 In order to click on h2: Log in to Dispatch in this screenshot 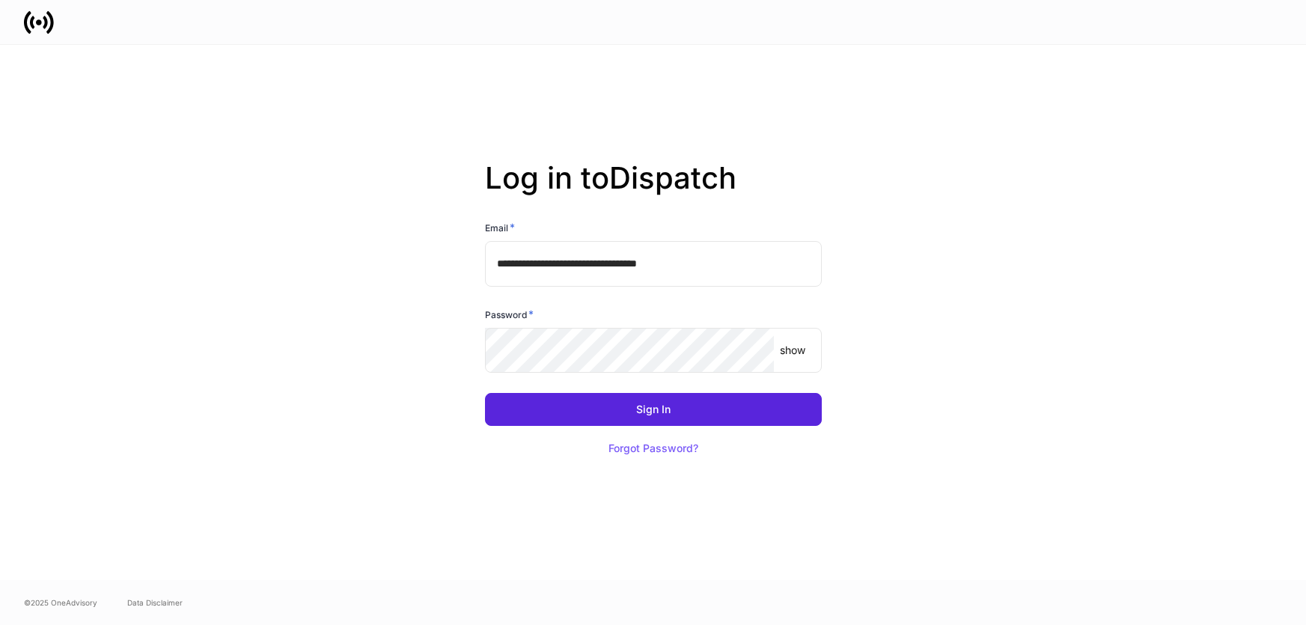, I will do `click(654, 190)`.